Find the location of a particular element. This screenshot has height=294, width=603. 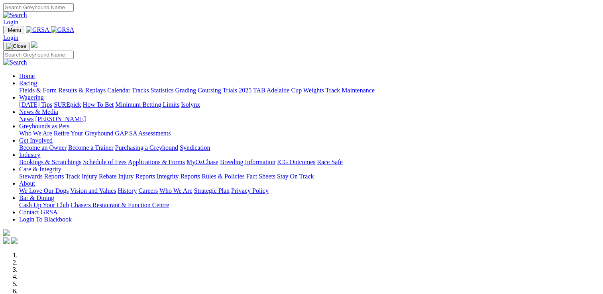

a: Wagering is located at coordinates (31, 97).